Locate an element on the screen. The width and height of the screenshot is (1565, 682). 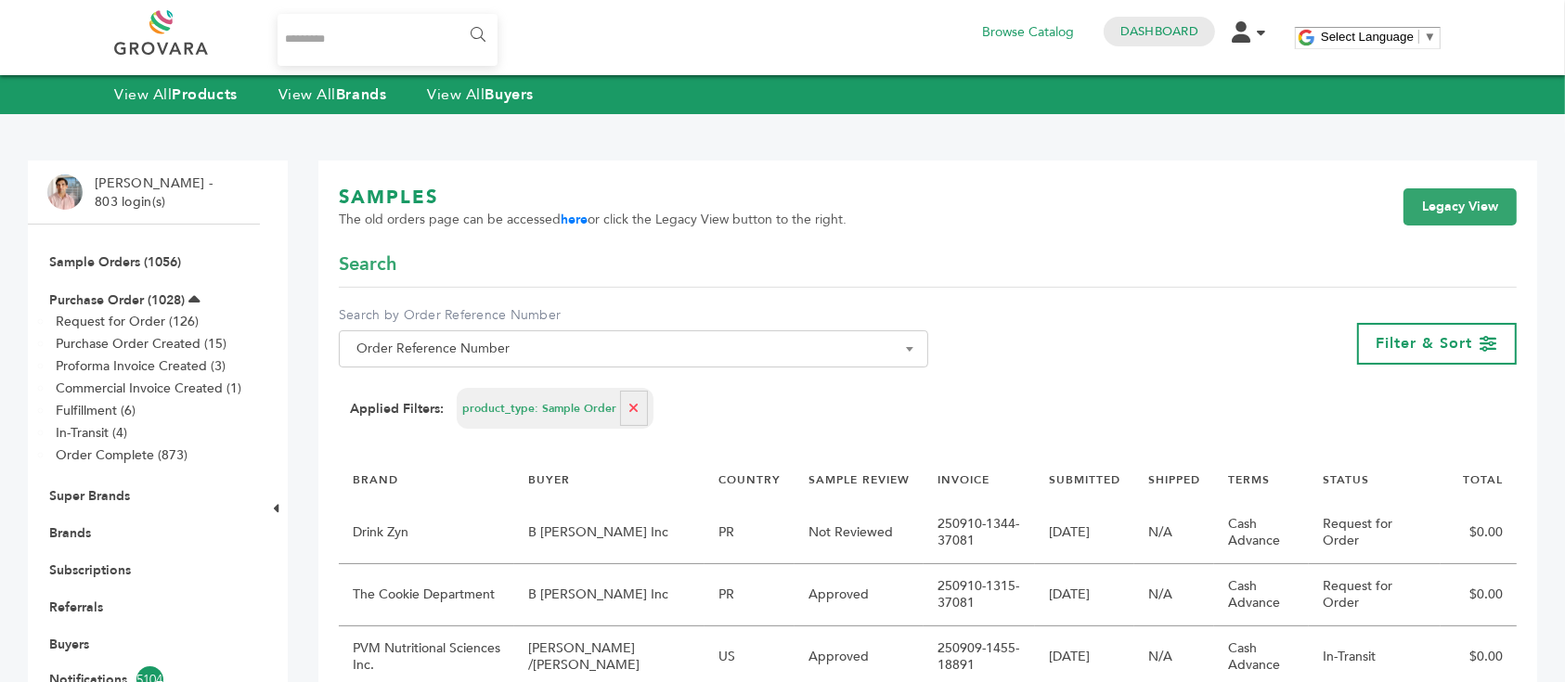
h1: SAMPLES is located at coordinates (592, 198).